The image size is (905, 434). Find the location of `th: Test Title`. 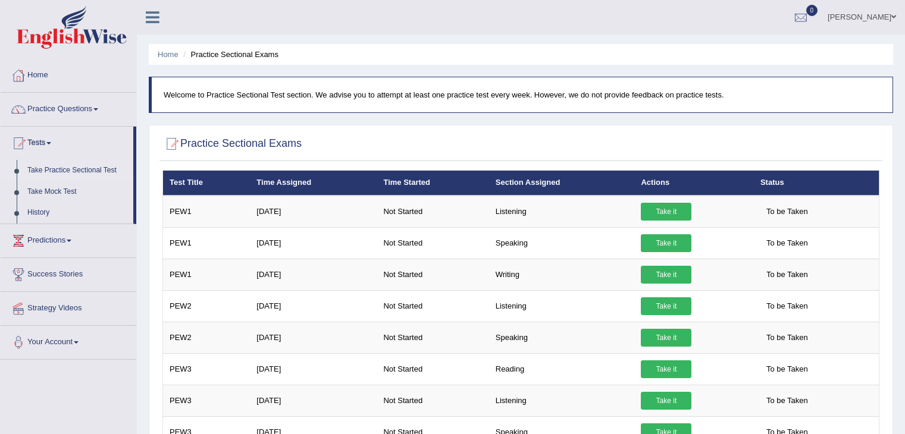

th: Test Title is located at coordinates (207, 183).